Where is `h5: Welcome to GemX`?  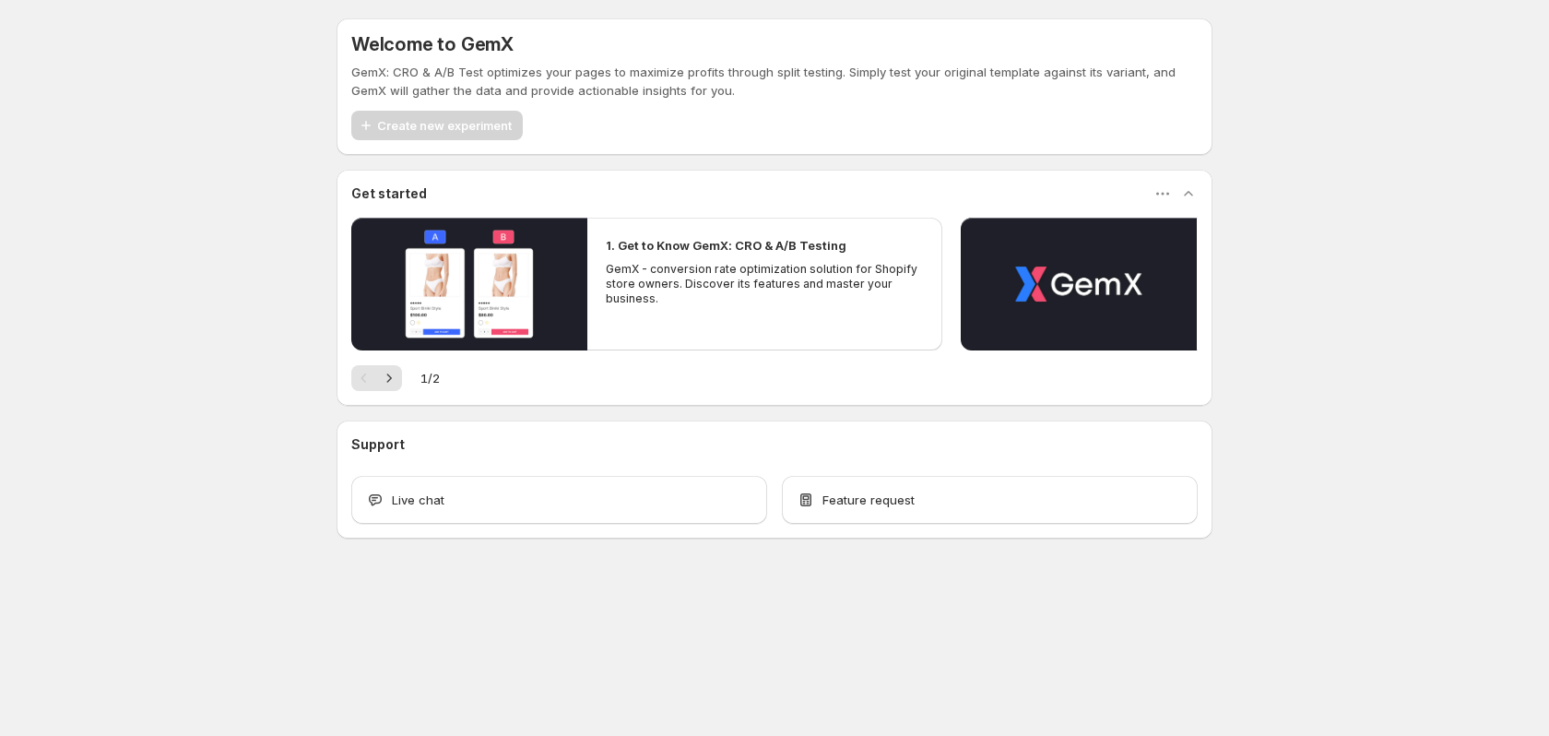 h5: Welcome to GemX is located at coordinates (432, 44).